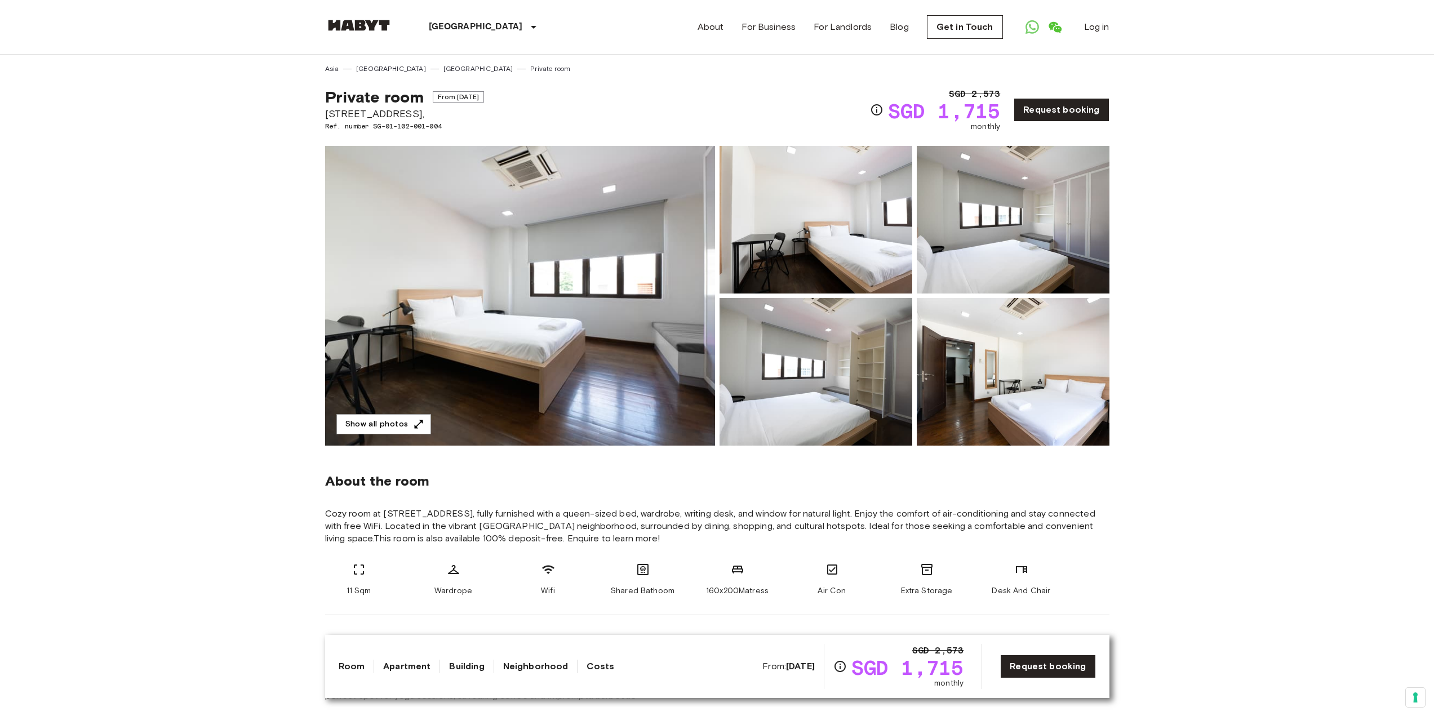  What do you see at coordinates (1032, 27) in the screenshot?
I see `a: Open WhatsApp` at bounding box center [1032, 27].